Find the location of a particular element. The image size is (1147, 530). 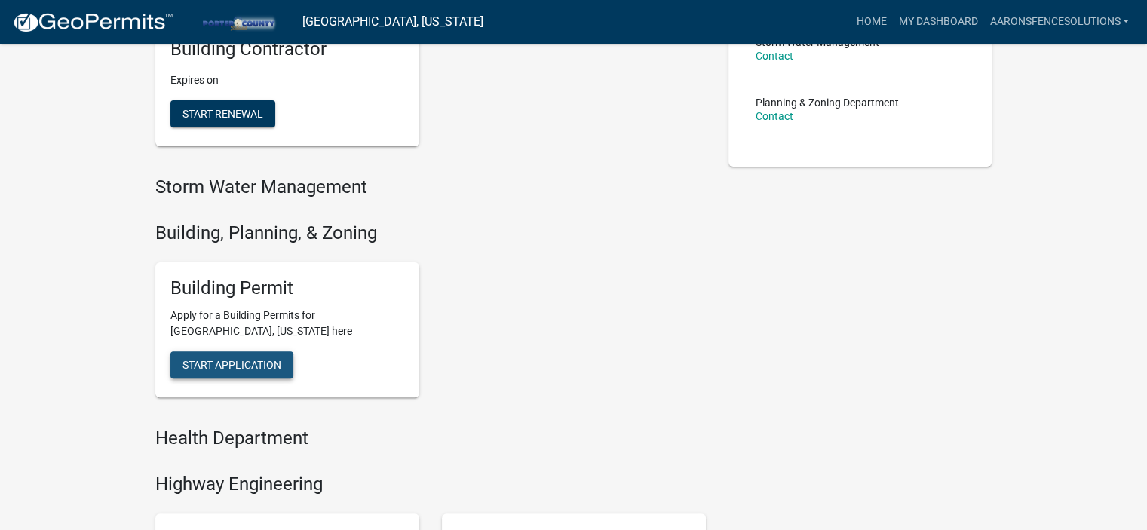

p: Storm Water Management is located at coordinates (817, 42).